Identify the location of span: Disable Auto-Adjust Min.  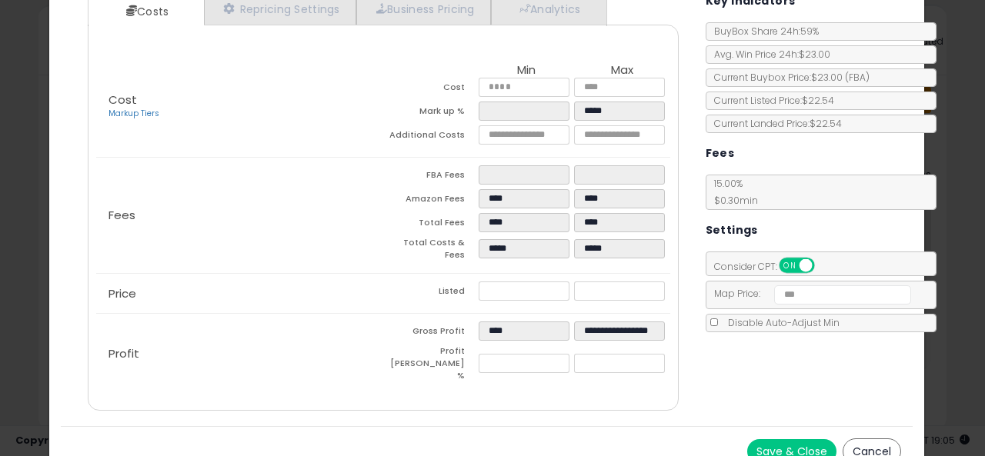
(779, 322).